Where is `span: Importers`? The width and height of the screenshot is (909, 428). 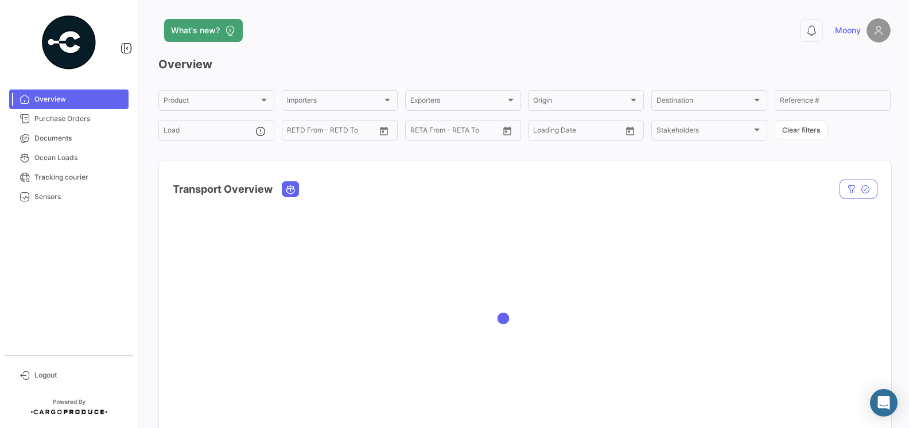
span: Importers is located at coordinates (334, 102).